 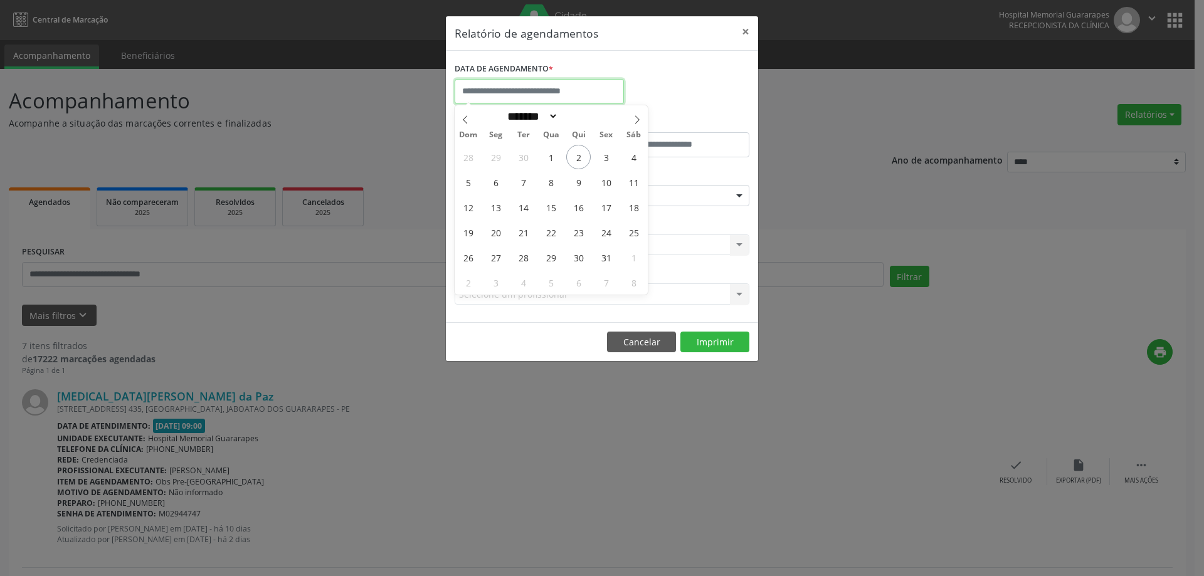 I want to click on span: Outubro 5, 2025, so click(x=468, y=182).